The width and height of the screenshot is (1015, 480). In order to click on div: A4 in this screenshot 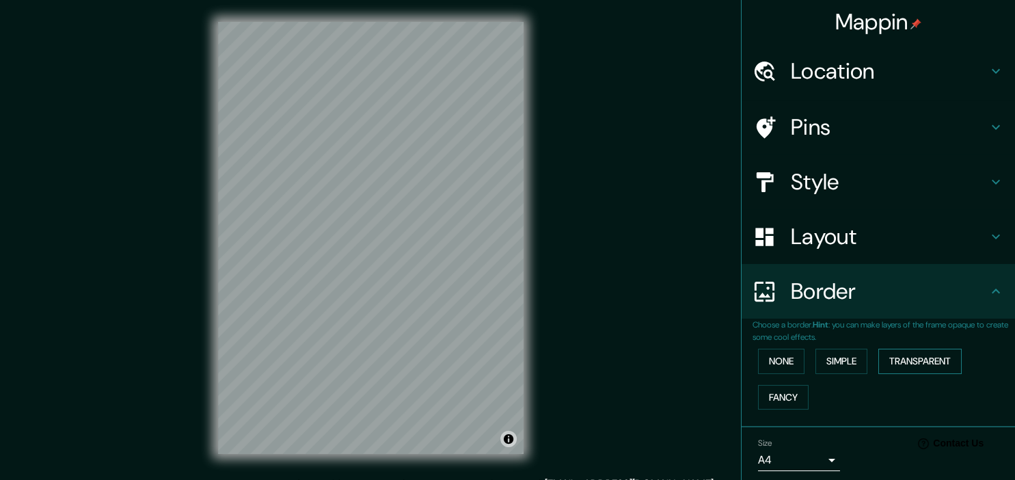, I will do `click(799, 460)`.